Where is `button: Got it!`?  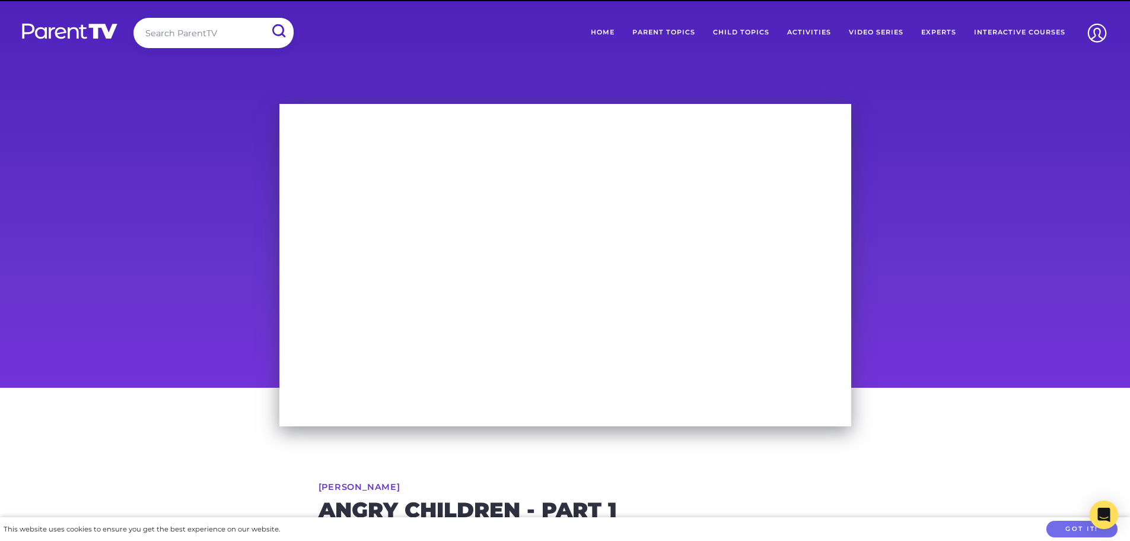 button: Got it! is located at coordinates (1082, 529).